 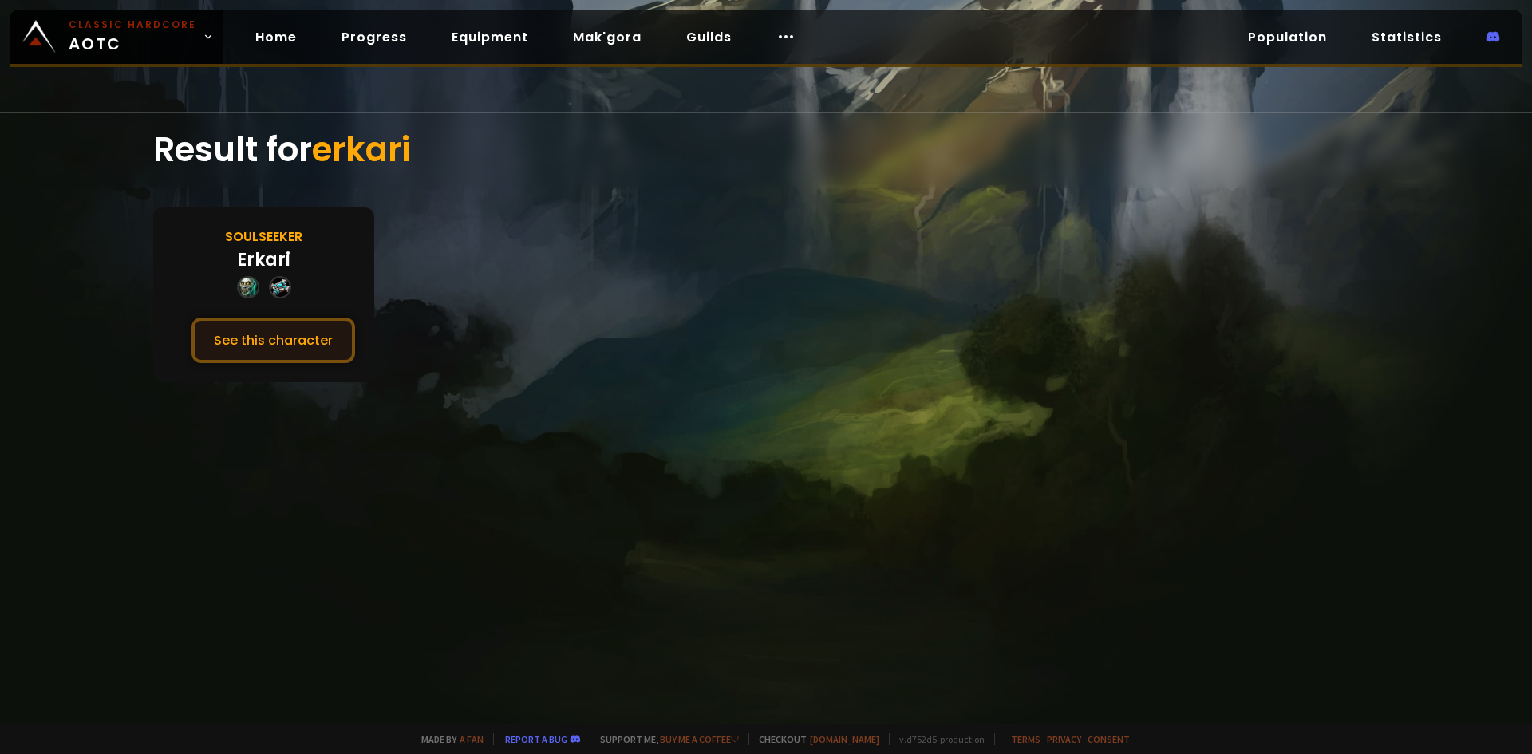 What do you see at coordinates (1287, 37) in the screenshot?
I see `a: Population` at bounding box center [1287, 37].